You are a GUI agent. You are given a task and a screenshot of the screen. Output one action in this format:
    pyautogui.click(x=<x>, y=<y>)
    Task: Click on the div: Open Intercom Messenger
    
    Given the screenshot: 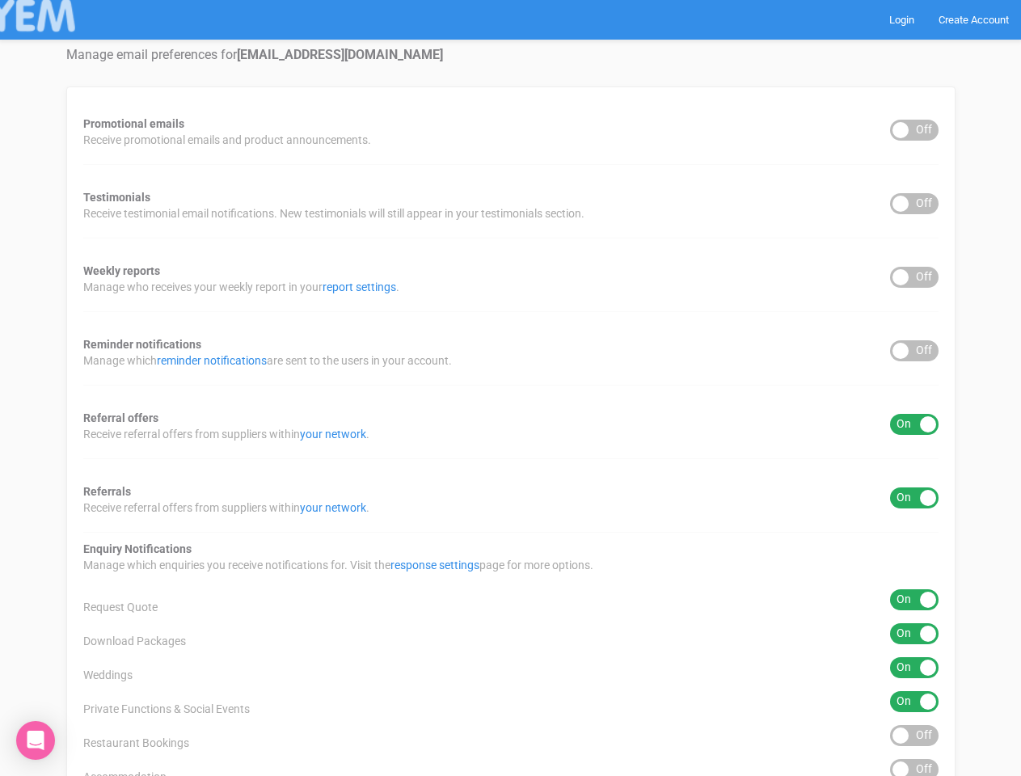 What is the action you would take?
    pyautogui.click(x=36, y=740)
    